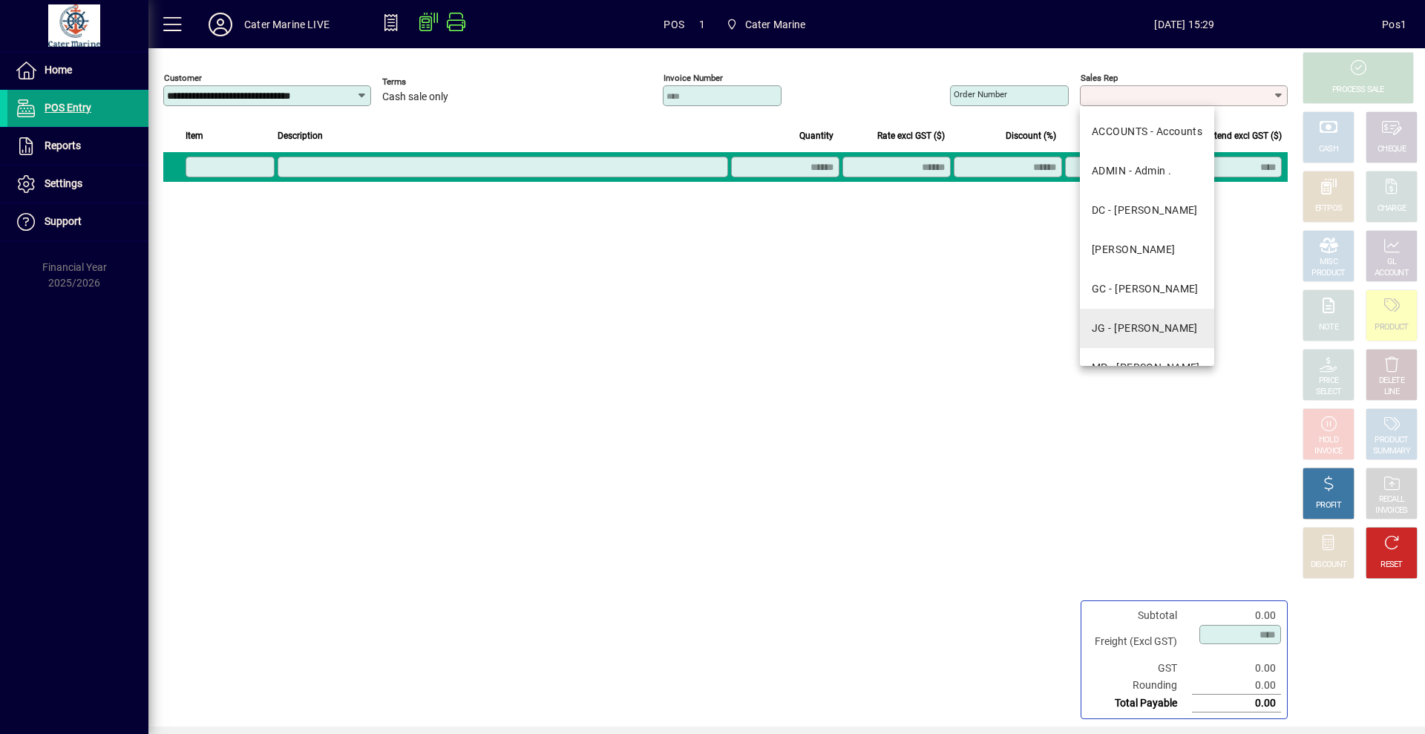  Describe the element at coordinates (1391, 209) in the screenshot. I see `div: CHARGE` at that location.